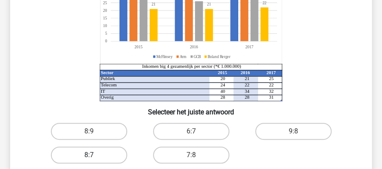 This screenshot has width=382, height=169. Describe the element at coordinates (107, 73) in the screenshot. I see `tspan: Sector` at that location.